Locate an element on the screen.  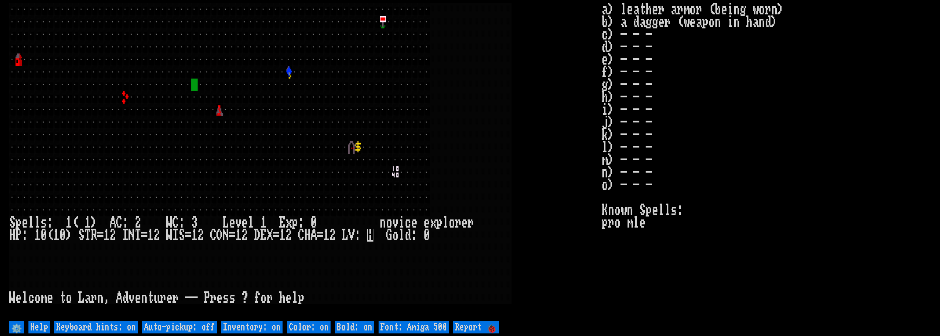
input: Color: on is located at coordinates (309, 328).